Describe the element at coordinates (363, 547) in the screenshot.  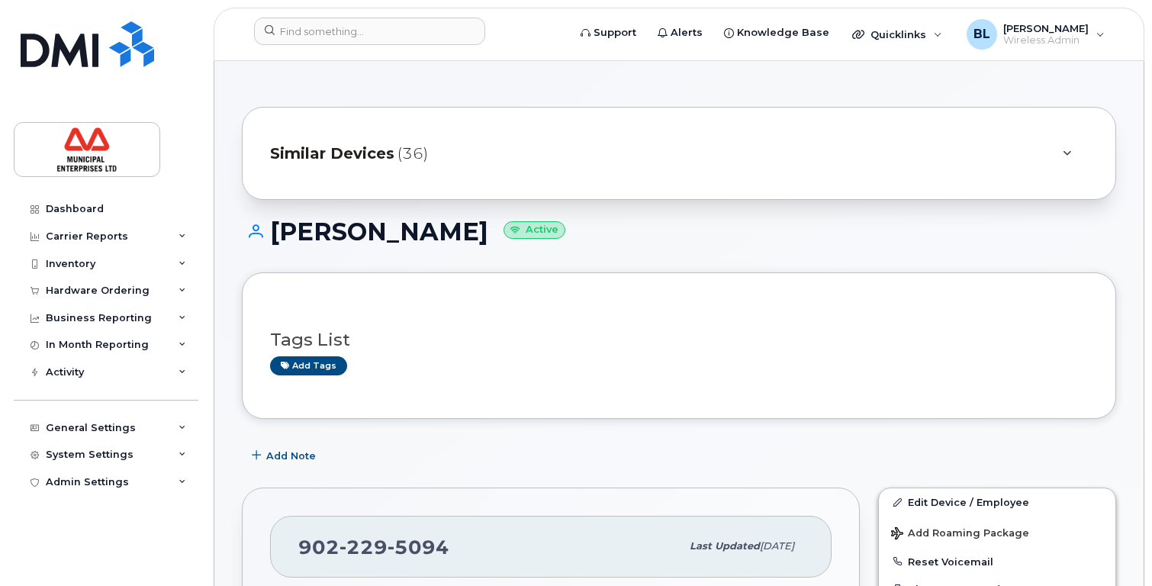
I see `span: 229` at that location.